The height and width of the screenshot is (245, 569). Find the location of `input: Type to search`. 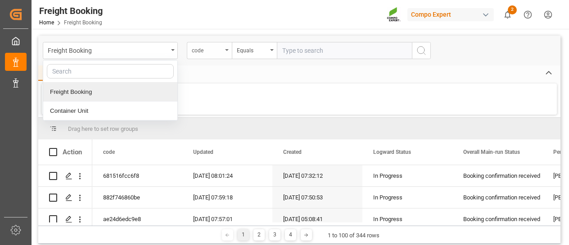

input: Type to search is located at coordinates (345, 50).